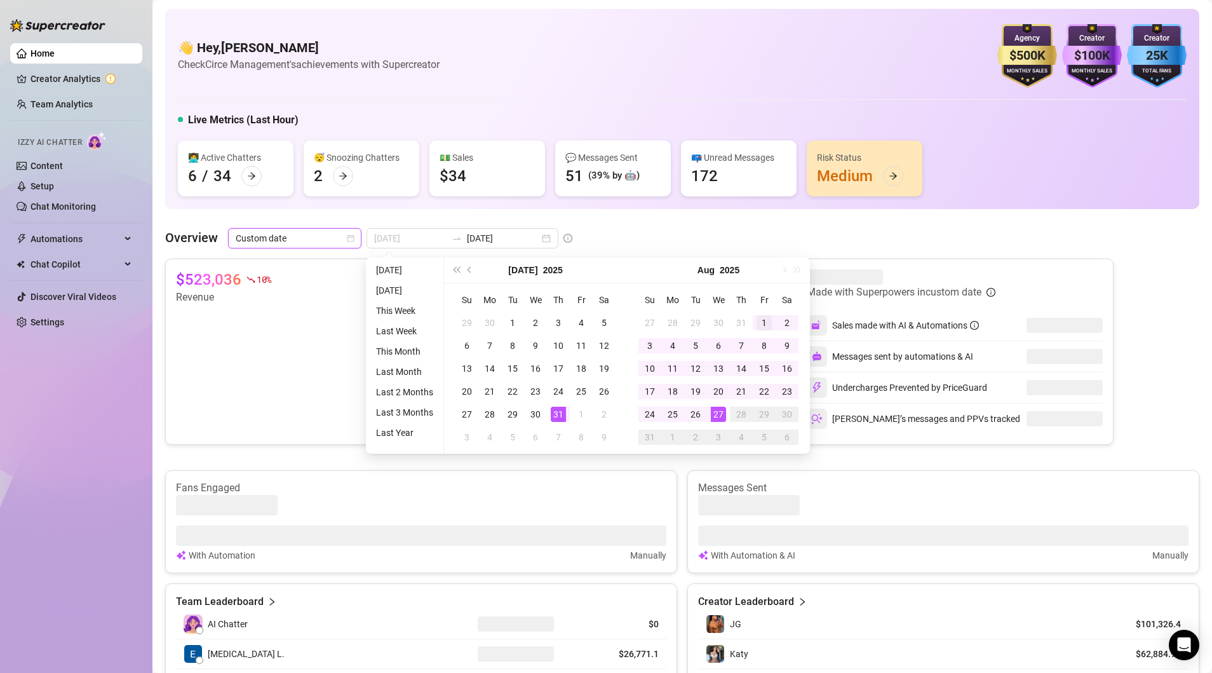  I want to click on div: 21, so click(741, 391).